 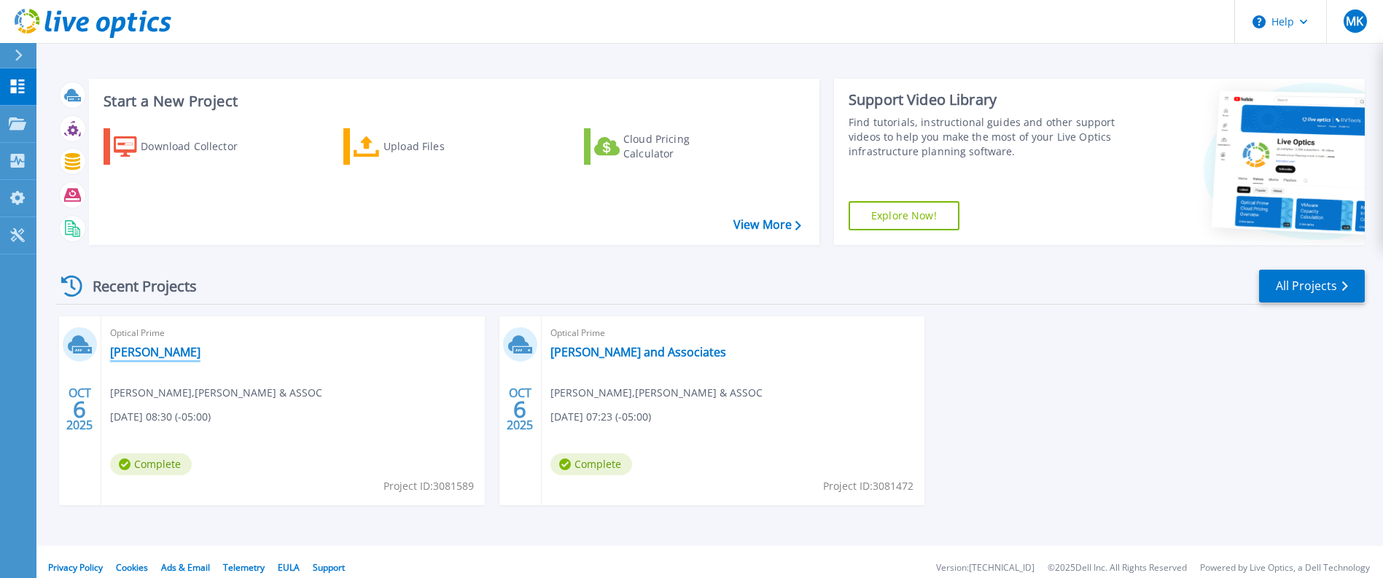 What do you see at coordinates (1354, 21) in the screenshot?
I see `span: MK` at bounding box center [1354, 21].